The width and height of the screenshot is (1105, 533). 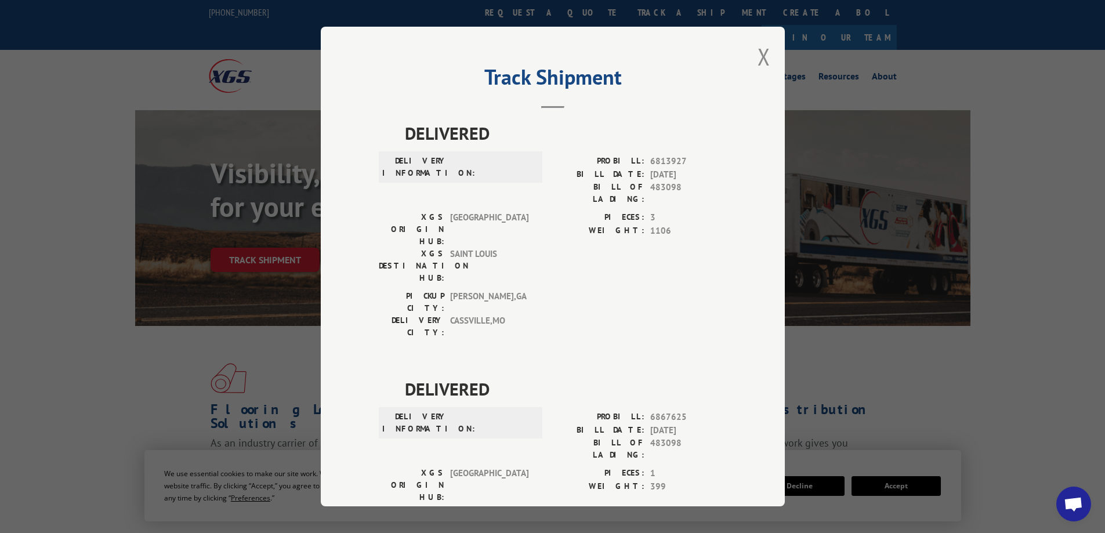 I want to click on span: 6867625, so click(x=688, y=417).